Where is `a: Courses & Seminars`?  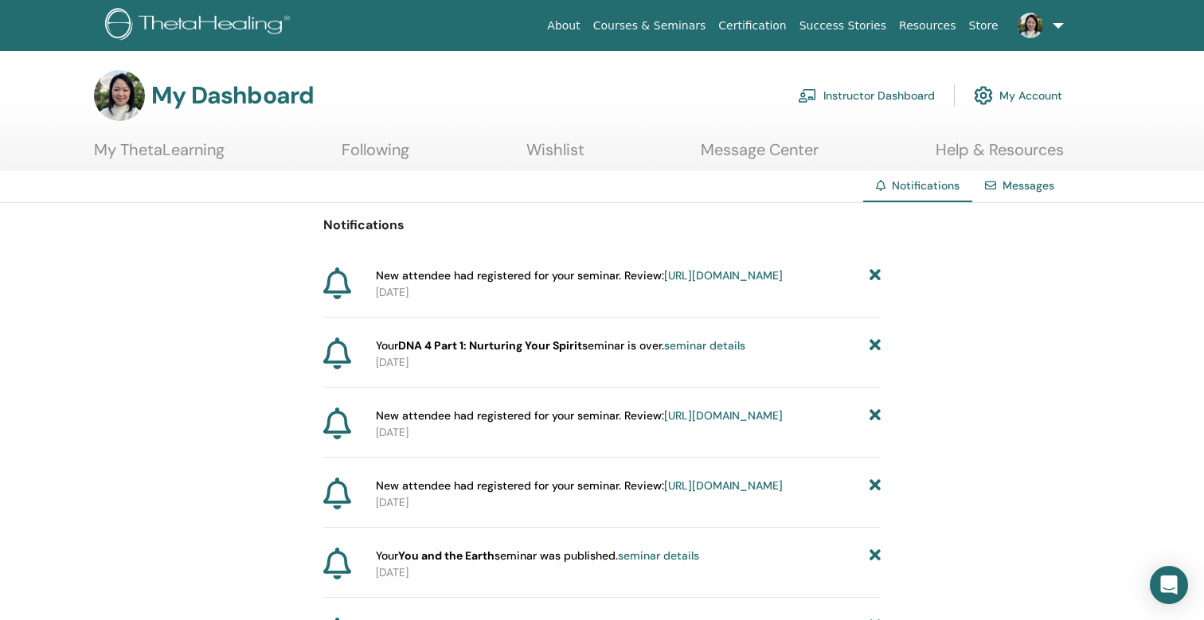 a: Courses & Seminars is located at coordinates (650, 25).